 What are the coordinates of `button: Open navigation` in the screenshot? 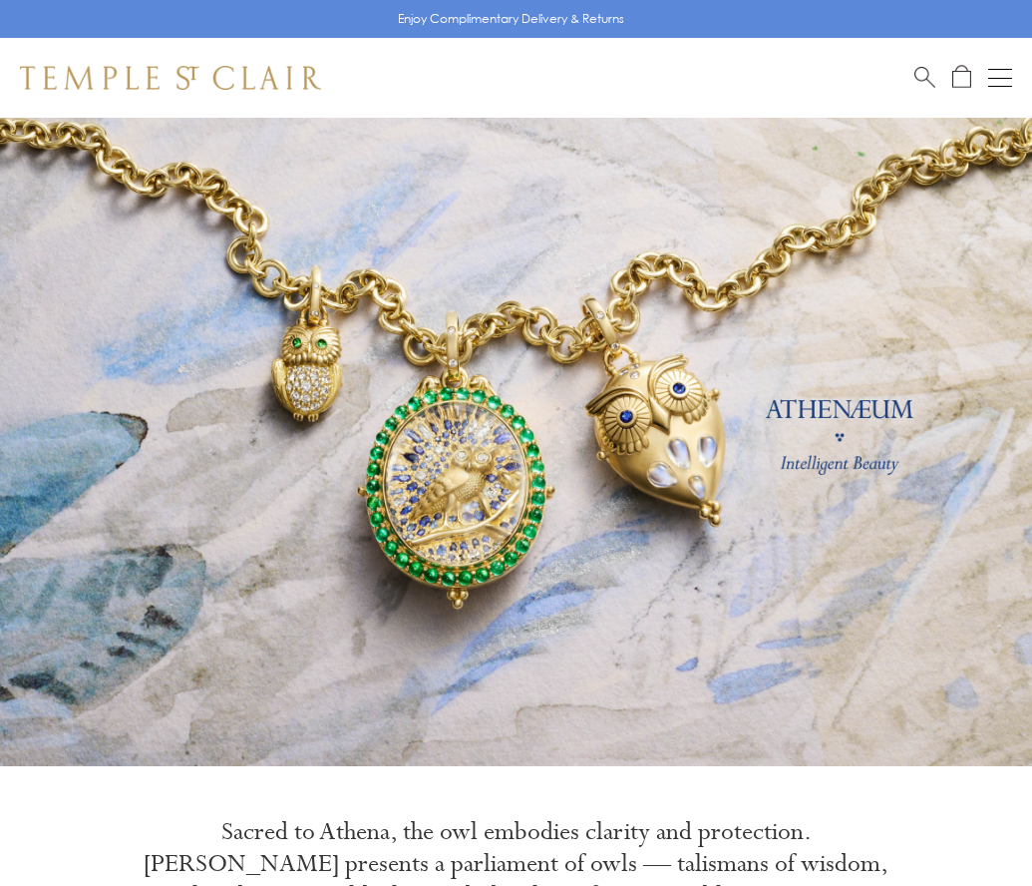 It's located at (1000, 78).